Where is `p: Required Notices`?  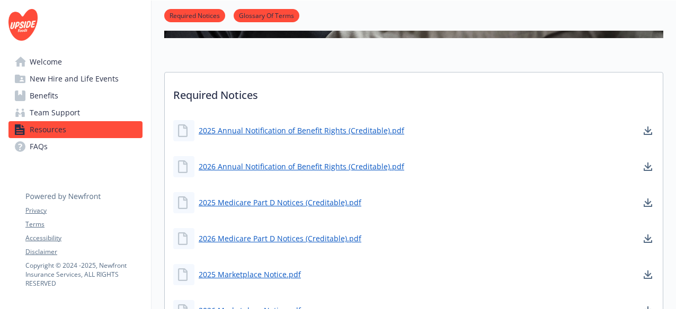
p: Required Notices is located at coordinates (414, 92).